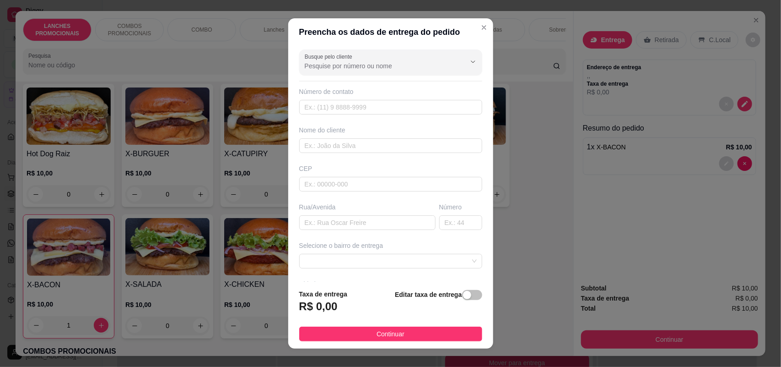 The width and height of the screenshot is (781, 367). What do you see at coordinates (368, 207) in the screenshot?
I see `div: Rua/Avenida` at bounding box center [368, 207].